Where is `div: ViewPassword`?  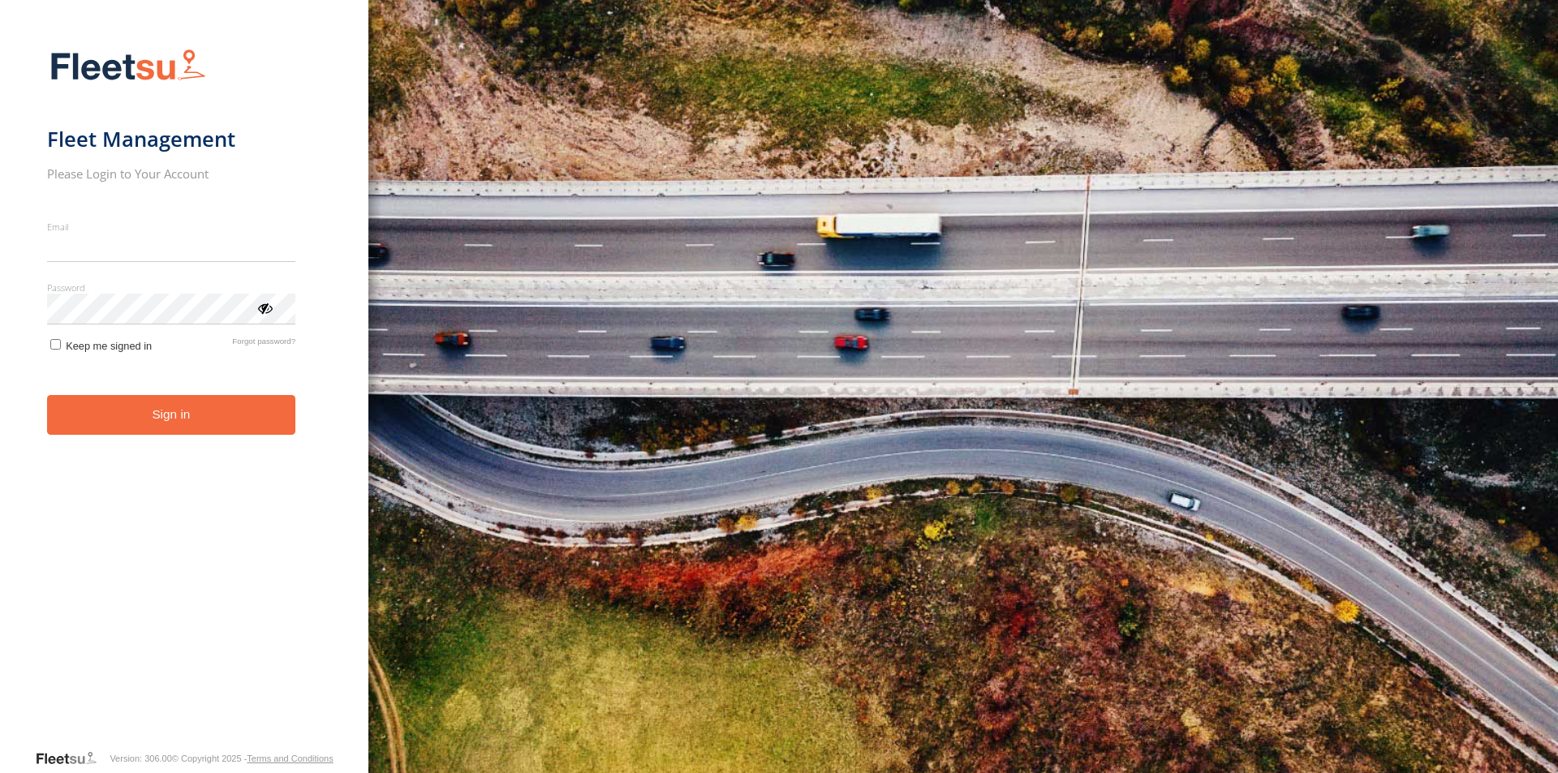 div: ViewPassword is located at coordinates (265, 308).